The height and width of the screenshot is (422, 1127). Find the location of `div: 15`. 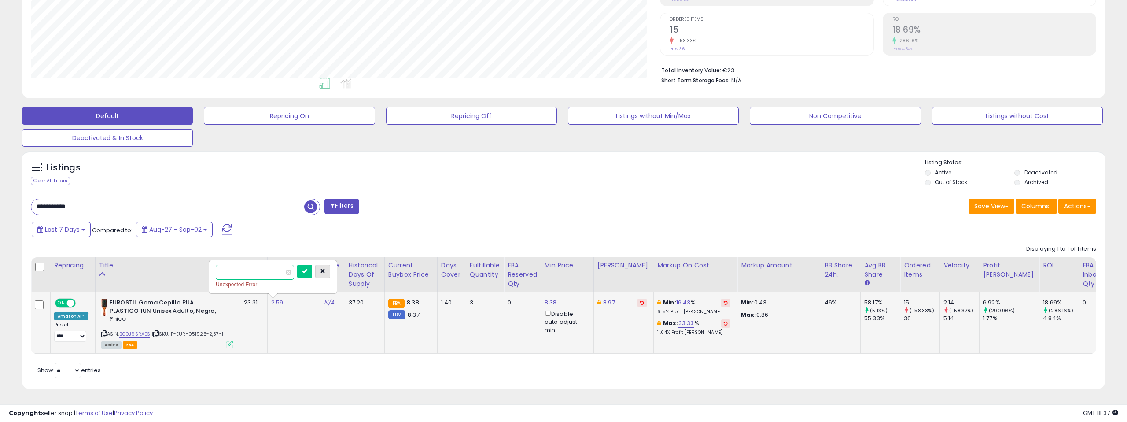

div: 15 is located at coordinates (921, 302).